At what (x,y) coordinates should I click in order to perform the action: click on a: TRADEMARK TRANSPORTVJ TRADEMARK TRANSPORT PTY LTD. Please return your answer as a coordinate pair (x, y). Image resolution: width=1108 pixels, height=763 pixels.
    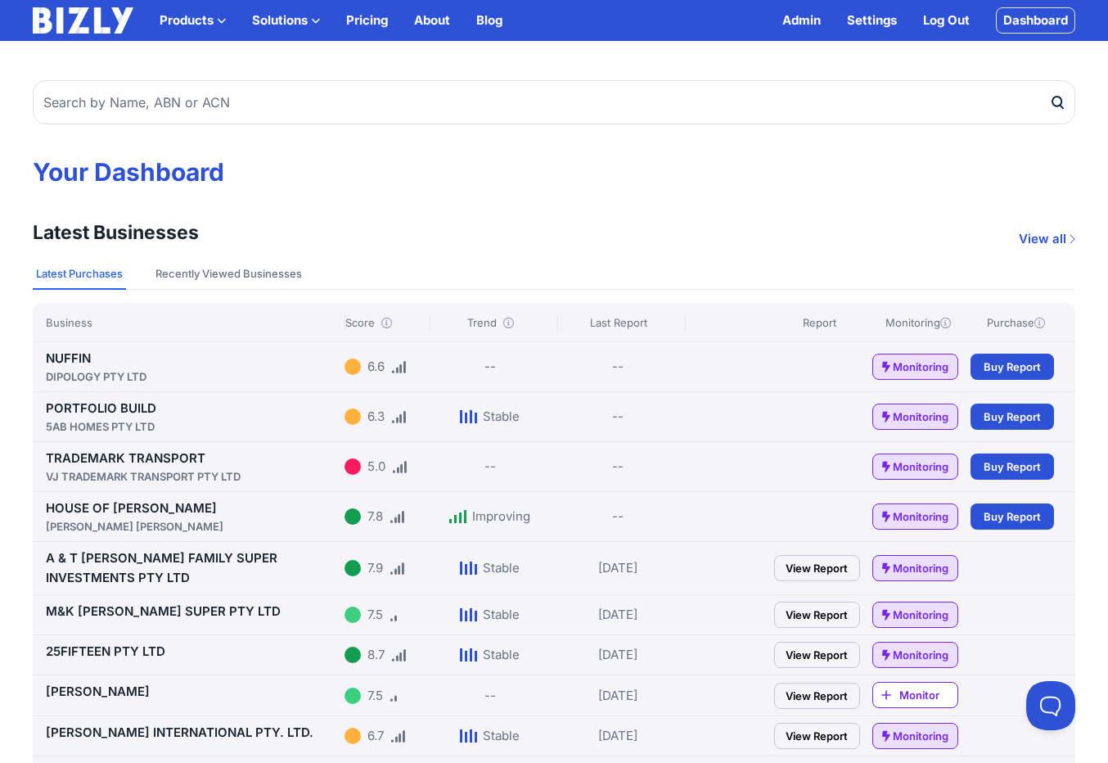
    Looking at the image, I should click on (191, 467).